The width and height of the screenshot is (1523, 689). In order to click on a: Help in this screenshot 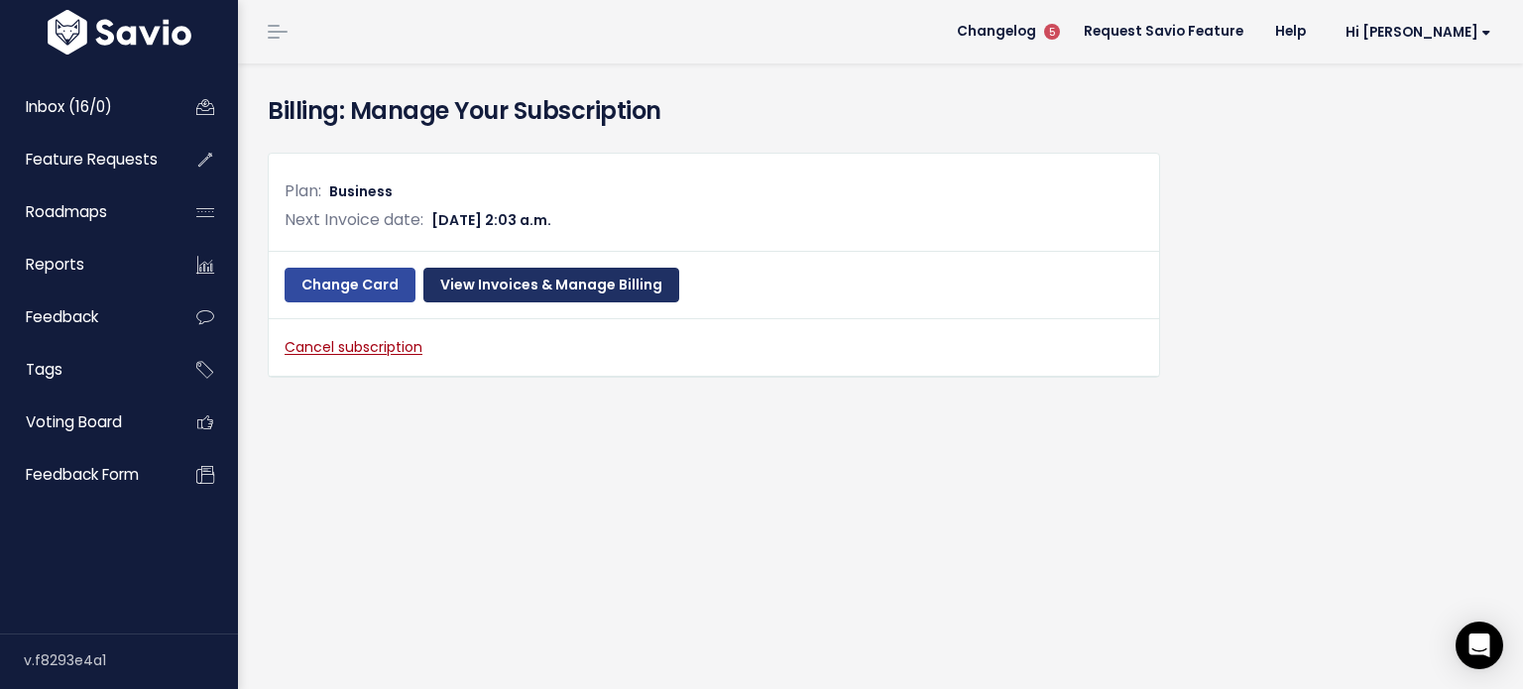, I will do `click(1290, 32)`.